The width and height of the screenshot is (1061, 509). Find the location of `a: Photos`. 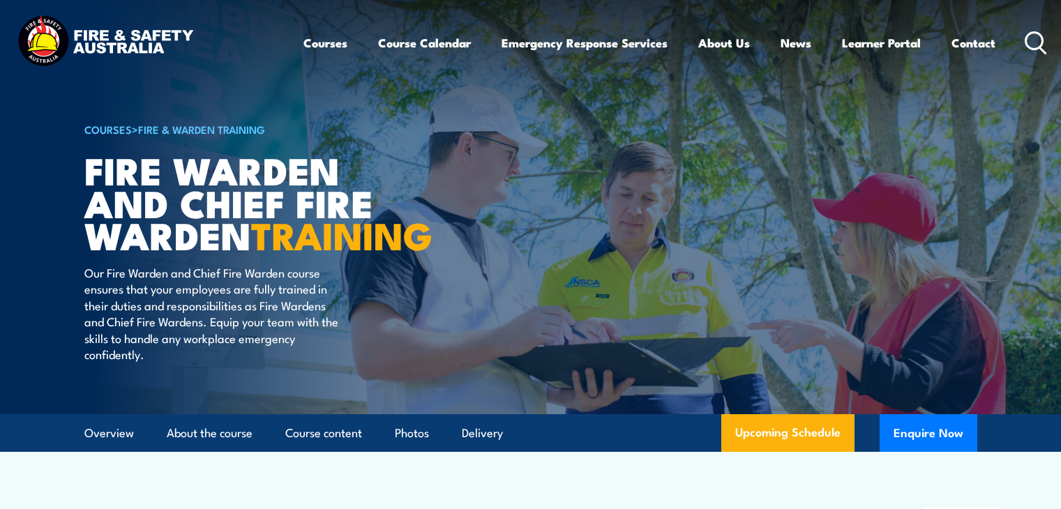

a: Photos is located at coordinates (412, 433).